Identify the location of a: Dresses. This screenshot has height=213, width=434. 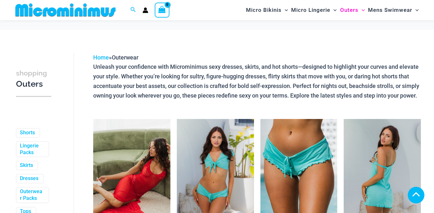
(29, 179).